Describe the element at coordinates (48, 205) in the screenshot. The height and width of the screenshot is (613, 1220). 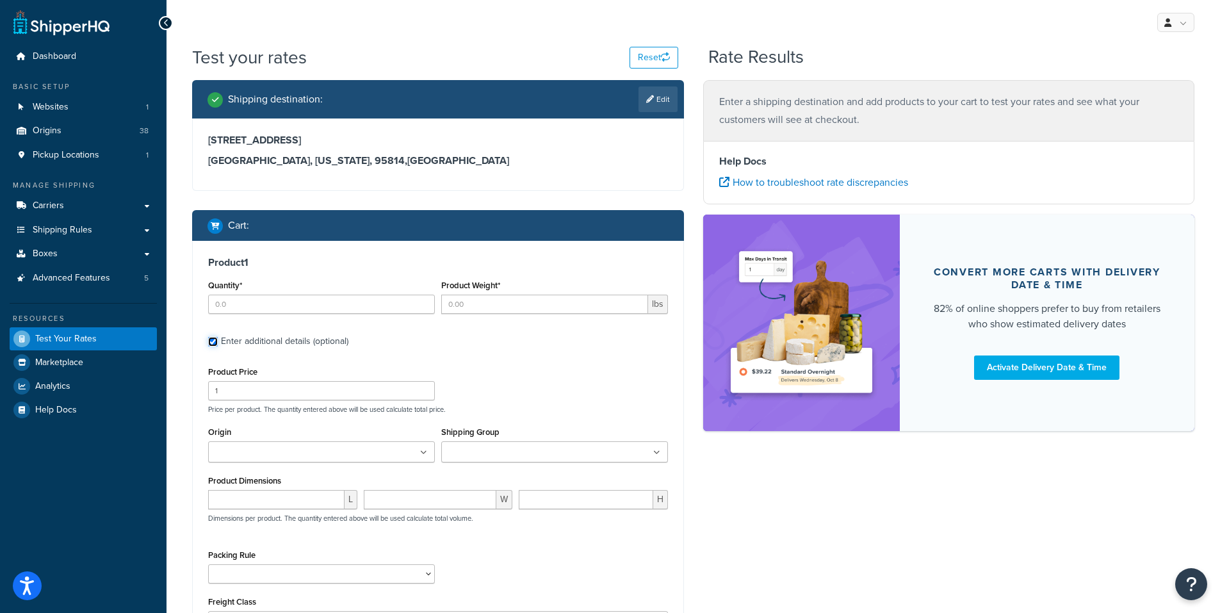
I see `span: Carriers` at that location.